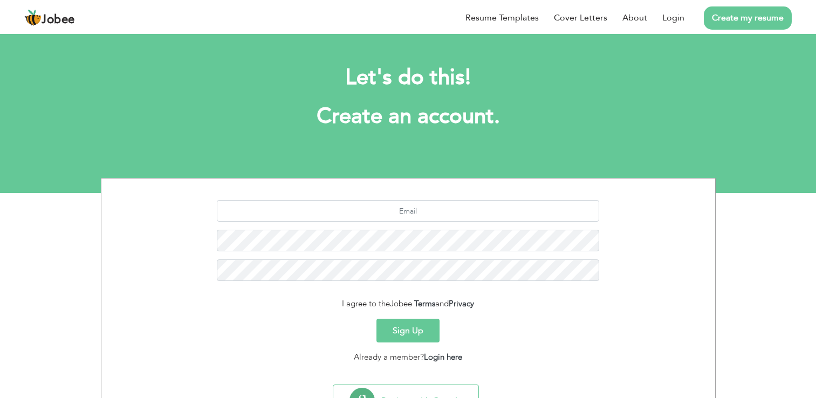 This screenshot has width=816, height=398. What do you see at coordinates (33, 18) in the screenshot?
I see `img: jobee.io` at bounding box center [33, 18].